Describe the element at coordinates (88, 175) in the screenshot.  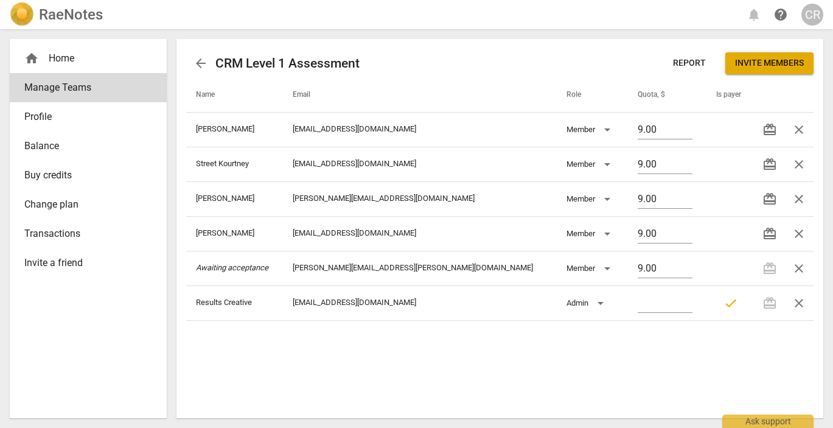
I see `a: Buy credits` at that location.